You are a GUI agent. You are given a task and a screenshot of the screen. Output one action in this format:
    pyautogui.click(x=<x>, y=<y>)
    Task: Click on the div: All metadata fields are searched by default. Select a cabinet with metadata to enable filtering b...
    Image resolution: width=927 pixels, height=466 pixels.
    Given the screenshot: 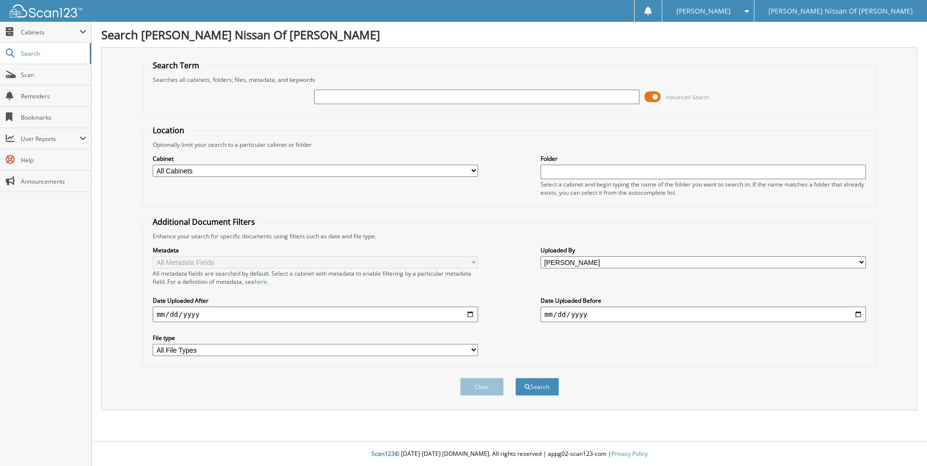 What is the action you would take?
    pyautogui.click(x=315, y=278)
    